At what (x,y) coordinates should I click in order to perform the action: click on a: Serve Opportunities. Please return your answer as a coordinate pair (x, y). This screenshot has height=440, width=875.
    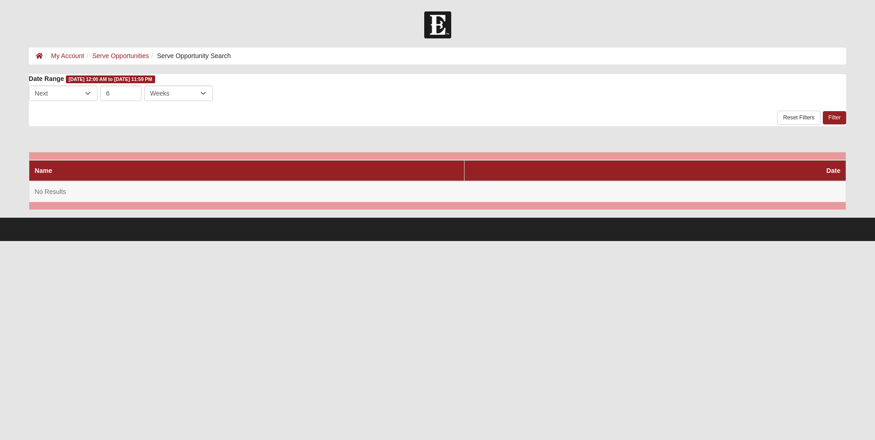
    Looking at the image, I should click on (121, 56).